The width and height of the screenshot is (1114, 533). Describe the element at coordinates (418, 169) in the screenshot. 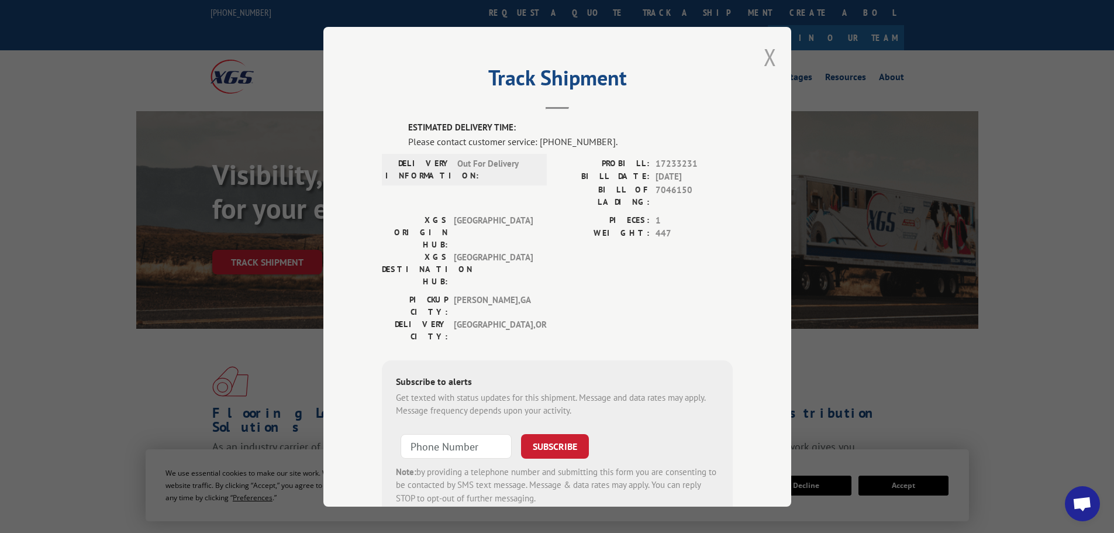

I see `label: DELIVERY INFORMATION:` at that location.